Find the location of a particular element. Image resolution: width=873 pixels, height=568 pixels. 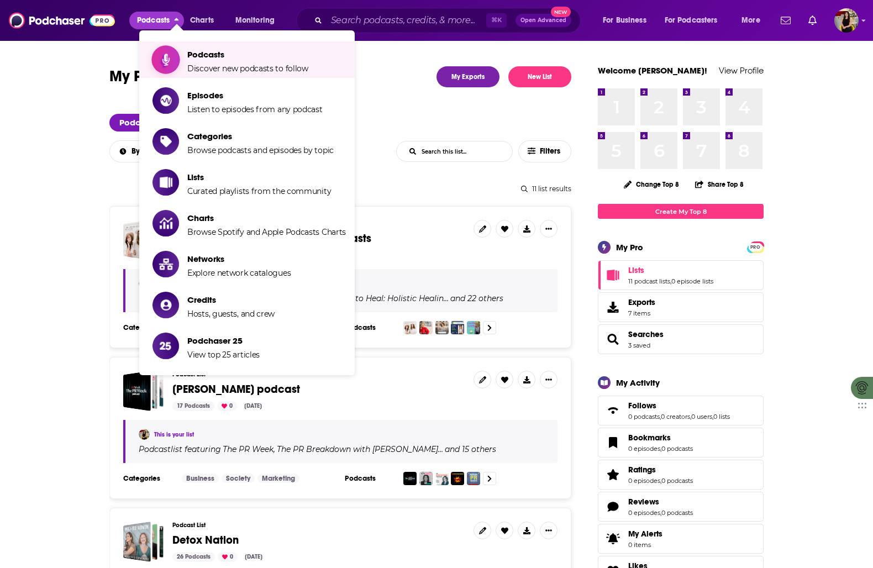

img: Podchaser - Follow, Share and Rate Podcasts is located at coordinates (62, 20).